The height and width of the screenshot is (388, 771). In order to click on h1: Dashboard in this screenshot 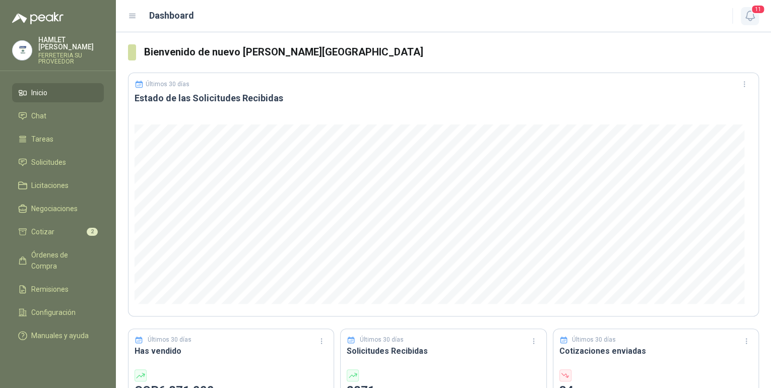, I will do `click(171, 16)`.